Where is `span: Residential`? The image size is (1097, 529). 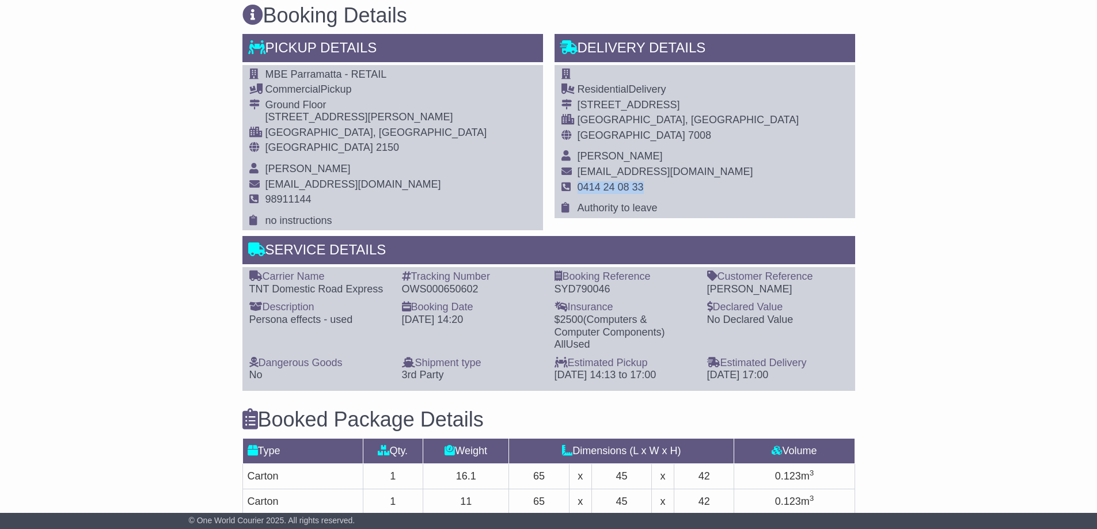
span: Residential is located at coordinates (603, 89).